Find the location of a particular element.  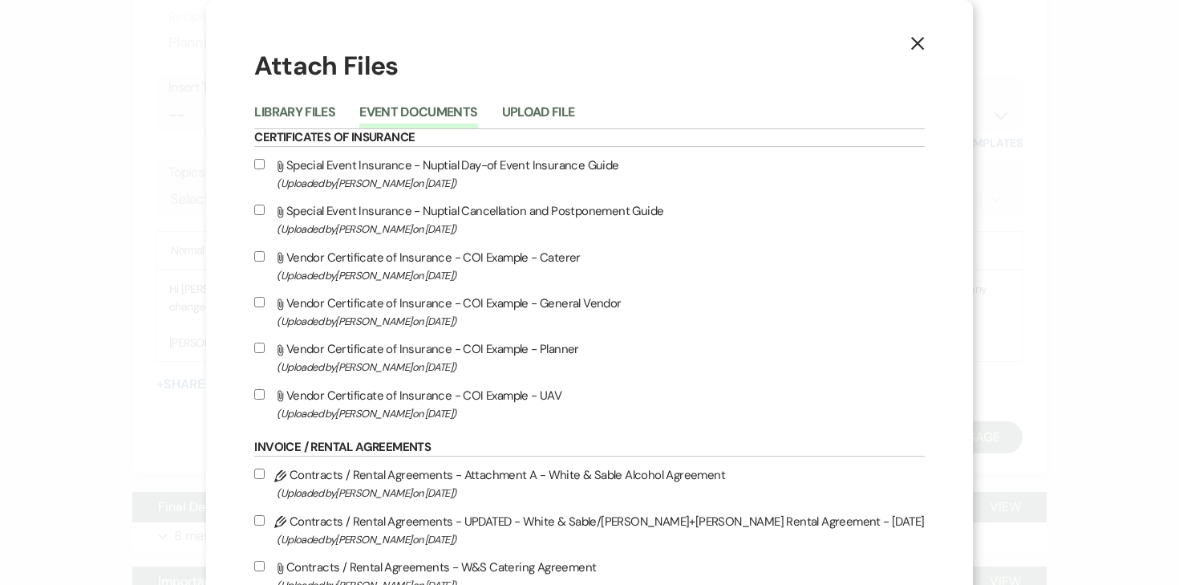

label: Special Event Insurance - Nuptial Cancellation and Postponement Guide is located at coordinates (589, 219).